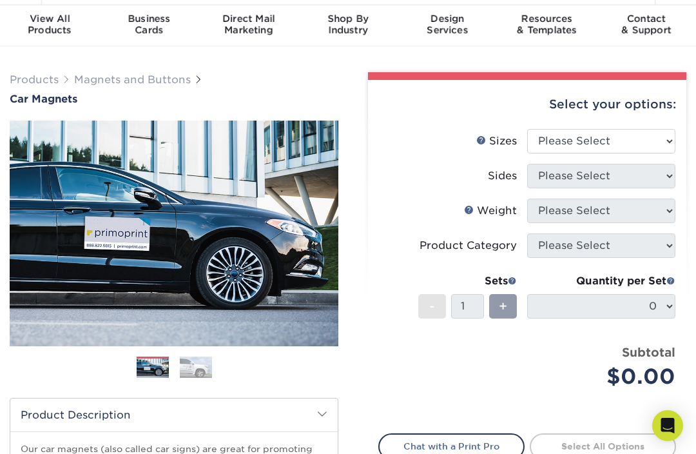 This screenshot has height=454, width=696. Describe the element at coordinates (132, 79) in the screenshot. I see `a: Magnets and Buttons` at that location.